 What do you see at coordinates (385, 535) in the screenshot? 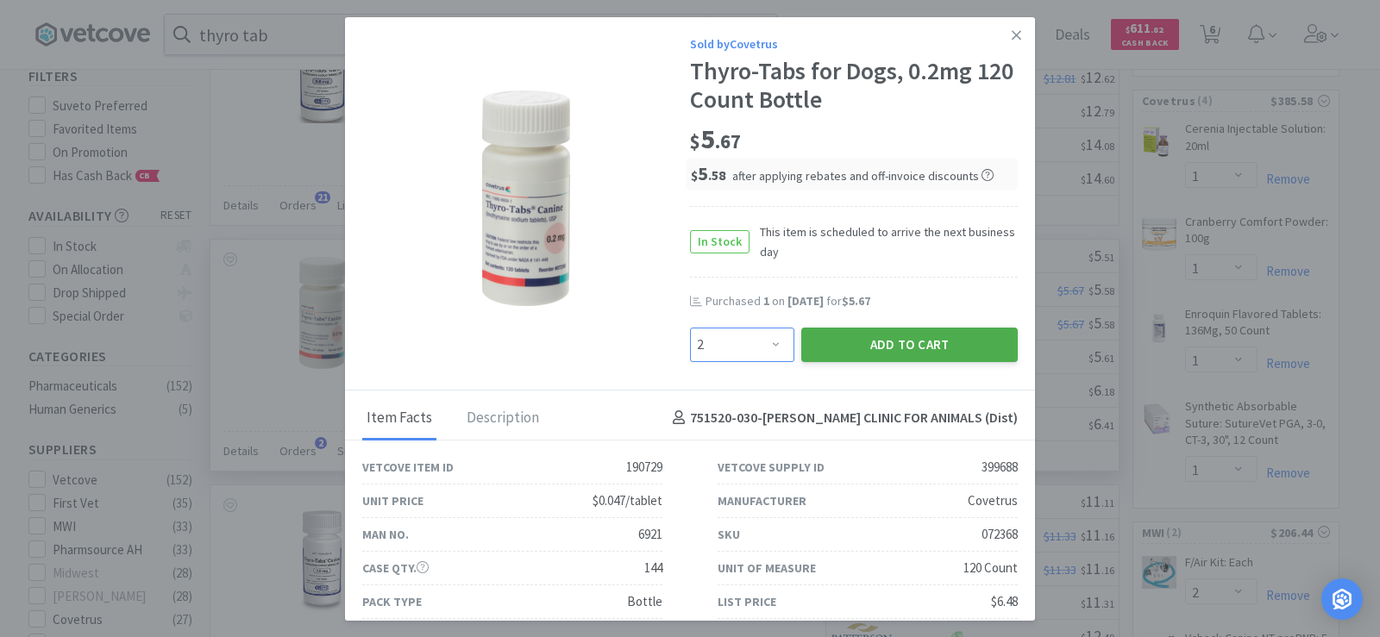
I see `div: Man No.` at bounding box center [385, 535].